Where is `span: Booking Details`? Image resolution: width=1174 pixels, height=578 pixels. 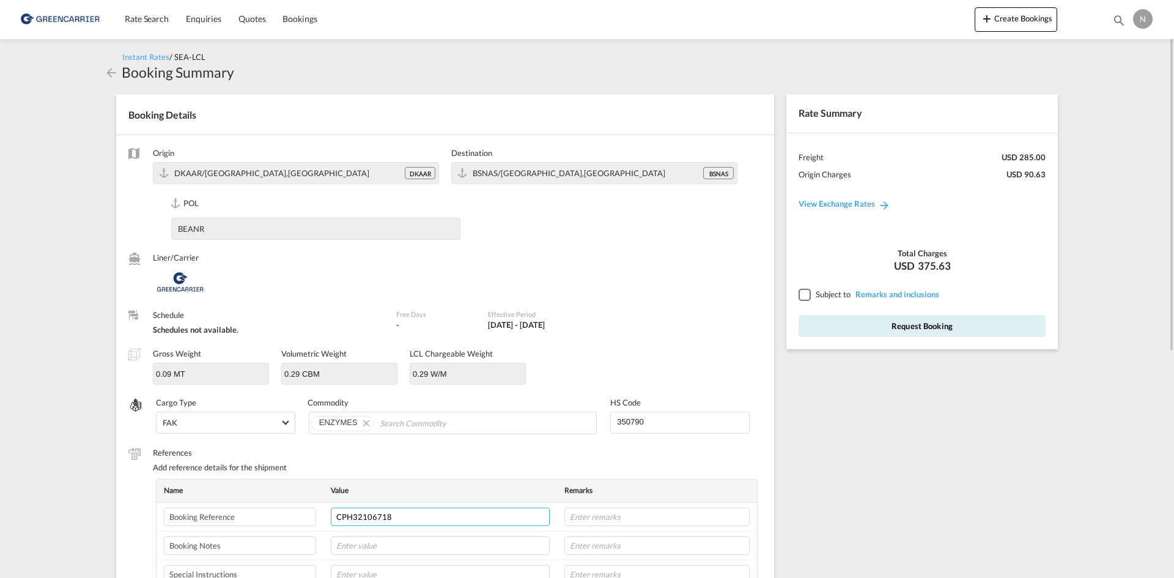 span: Booking Details is located at coordinates (162, 114).